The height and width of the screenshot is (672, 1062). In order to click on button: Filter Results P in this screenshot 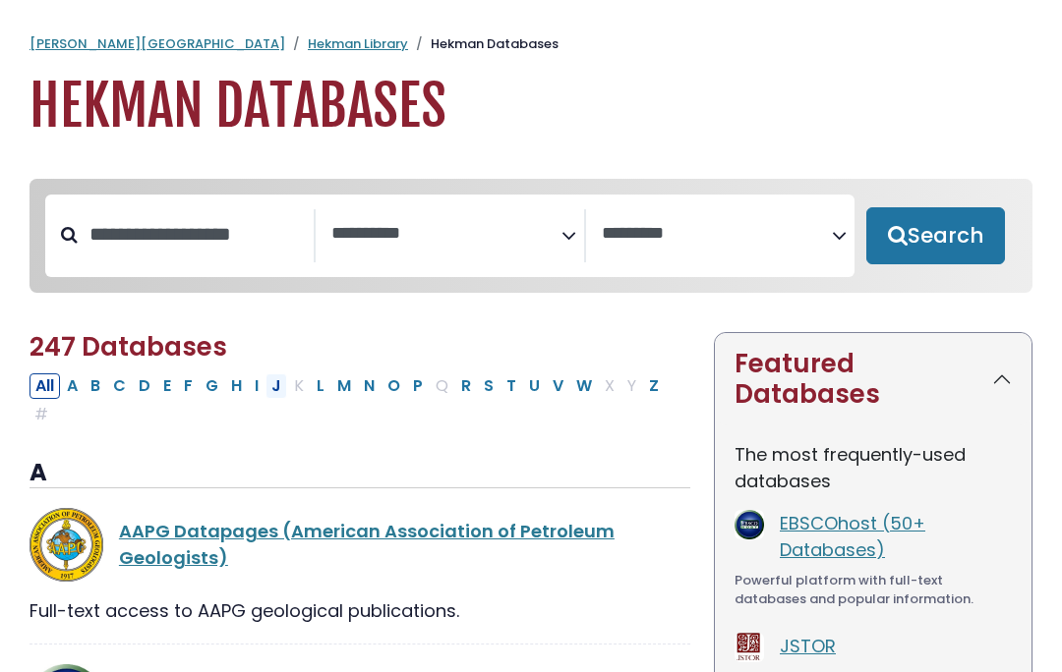, I will do `click(418, 386)`.